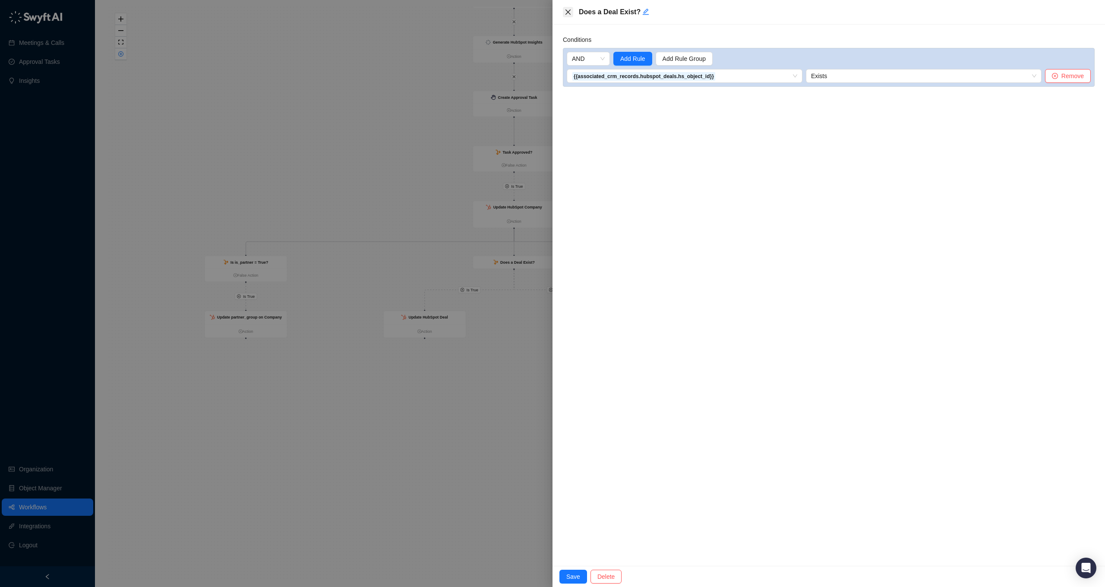 The width and height of the screenshot is (1105, 587). What do you see at coordinates (568, 12) in the screenshot?
I see `button: Close` at bounding box center [568, 12].